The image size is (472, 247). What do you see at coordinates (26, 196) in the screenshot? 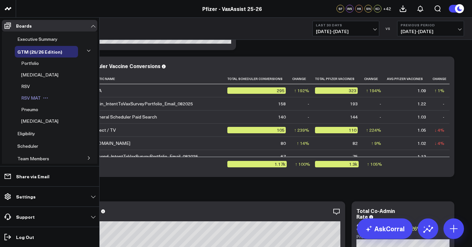
I see `p: Settings` at bounding box center [26, 196].